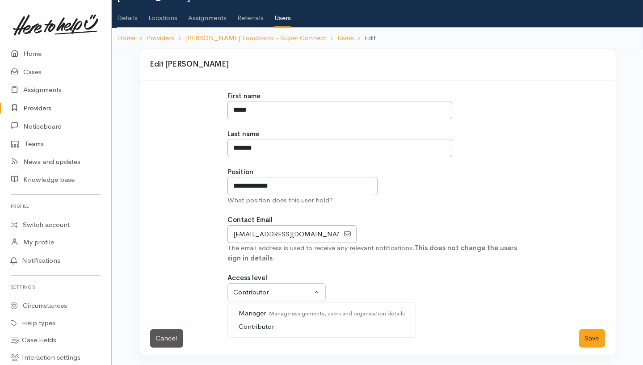  Describe the element at coordinates (372, 253) in the screenshot. I see `b: This does not change the users sign in details` at that location.